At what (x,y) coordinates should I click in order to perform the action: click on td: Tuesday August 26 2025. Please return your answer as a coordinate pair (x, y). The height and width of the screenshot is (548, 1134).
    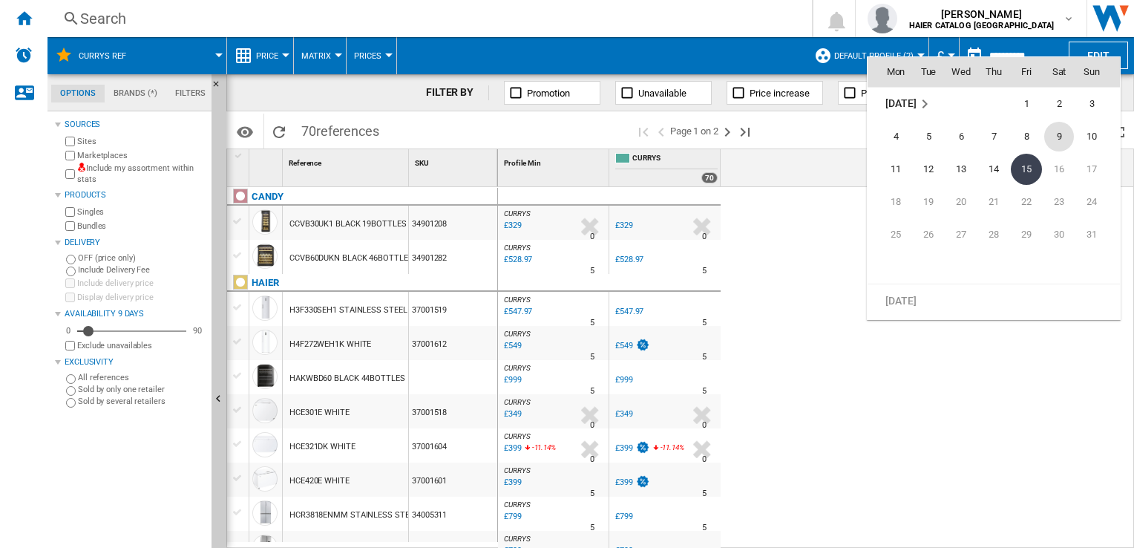
    Looking at the image, I should click on (928, 234).